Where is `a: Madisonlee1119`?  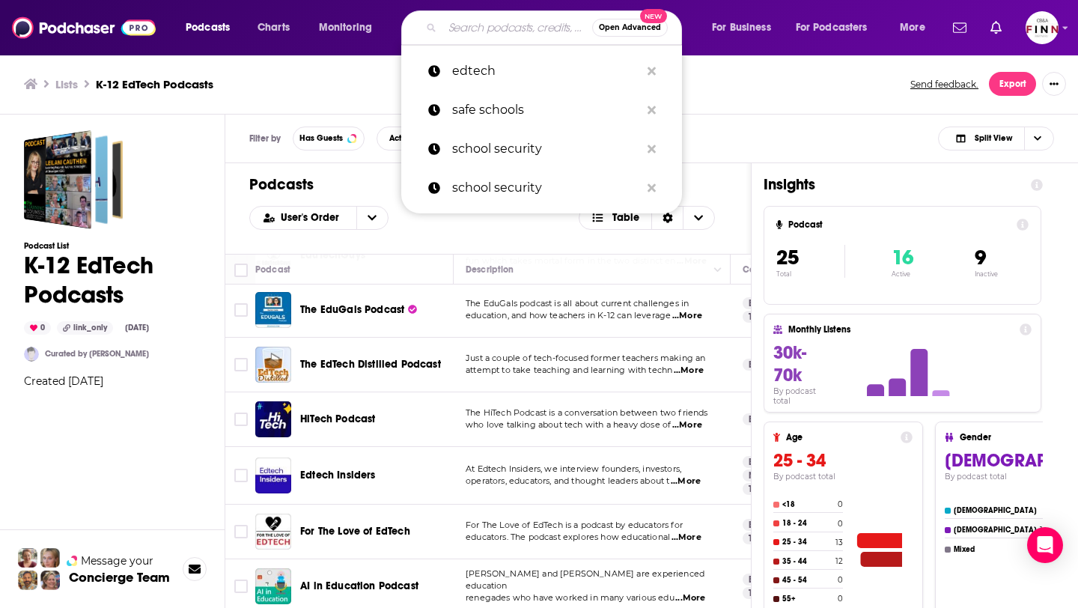
a: Madisonlee1119 is located at coordinates (31, 354).